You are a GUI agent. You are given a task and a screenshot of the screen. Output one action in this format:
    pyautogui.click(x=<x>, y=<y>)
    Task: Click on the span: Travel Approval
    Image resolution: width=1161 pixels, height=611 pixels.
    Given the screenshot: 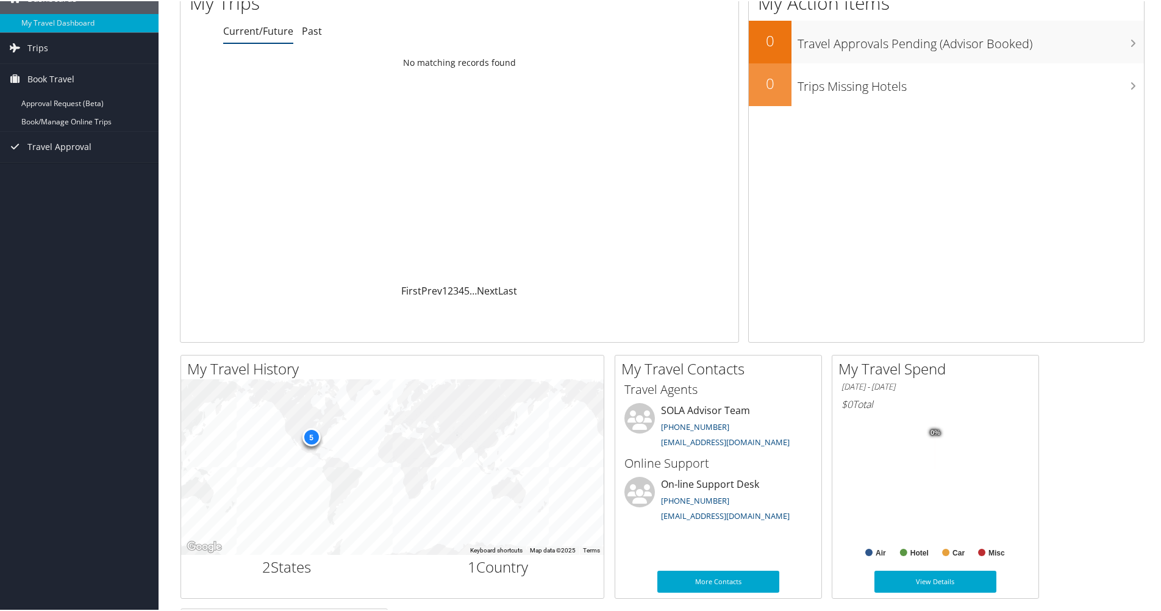 What is the action you would take?
    pyautogui.click(x=59, y=146)
    